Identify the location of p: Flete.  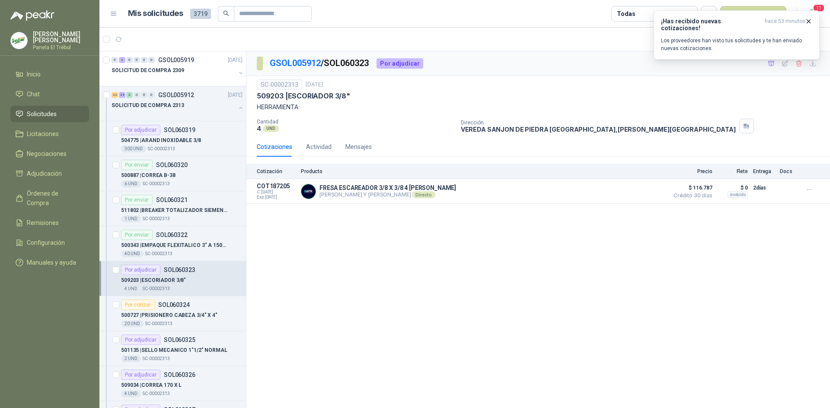
(732, 172).